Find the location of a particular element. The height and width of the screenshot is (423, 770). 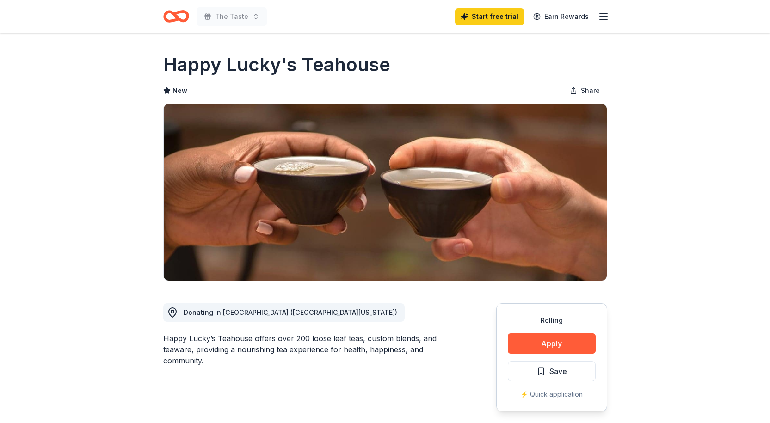

button: Save is located at coordinates (552, 371).